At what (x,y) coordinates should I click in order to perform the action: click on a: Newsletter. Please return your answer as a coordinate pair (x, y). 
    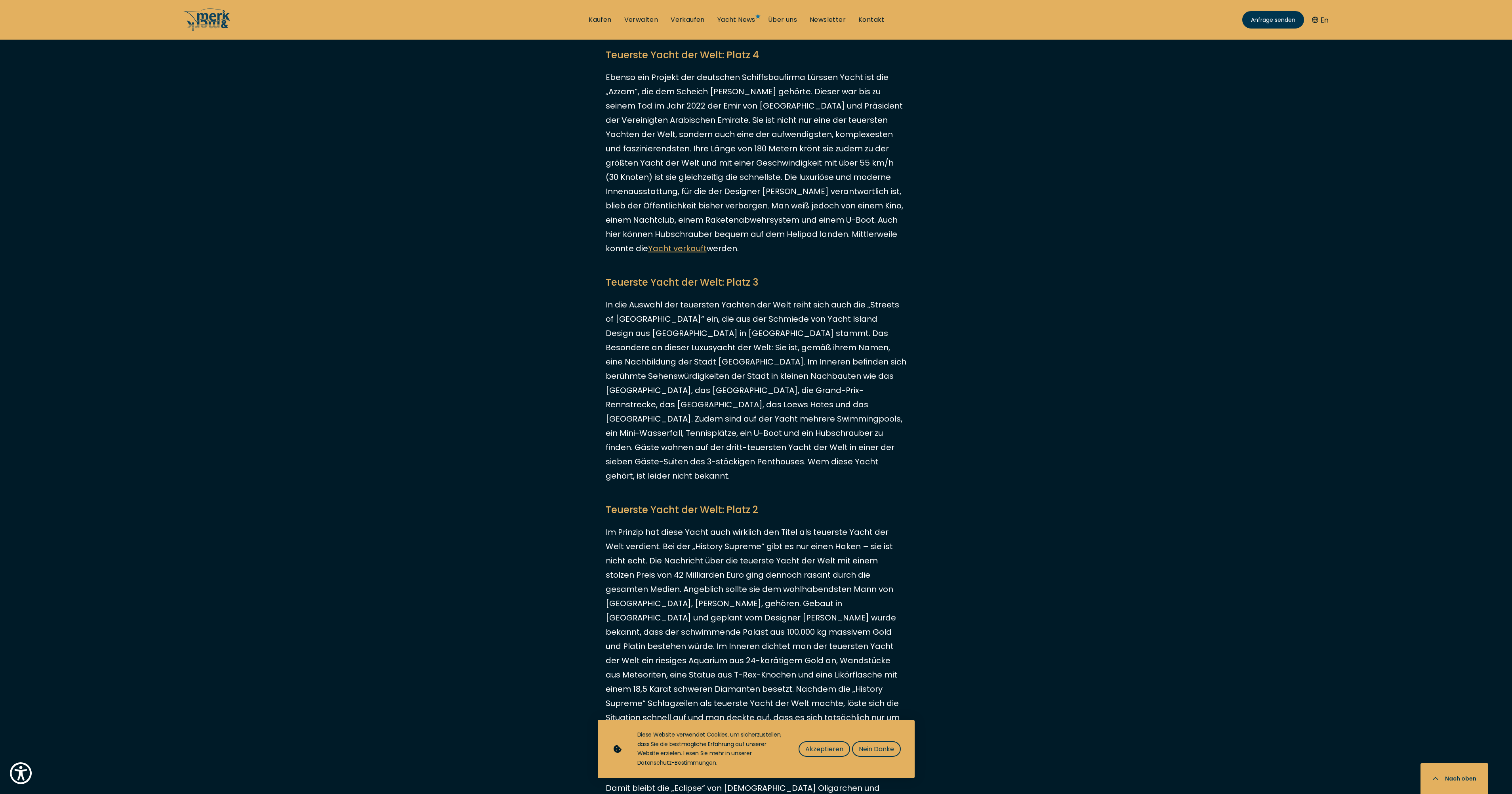
    Looking at the image, I should click on (827, 20).